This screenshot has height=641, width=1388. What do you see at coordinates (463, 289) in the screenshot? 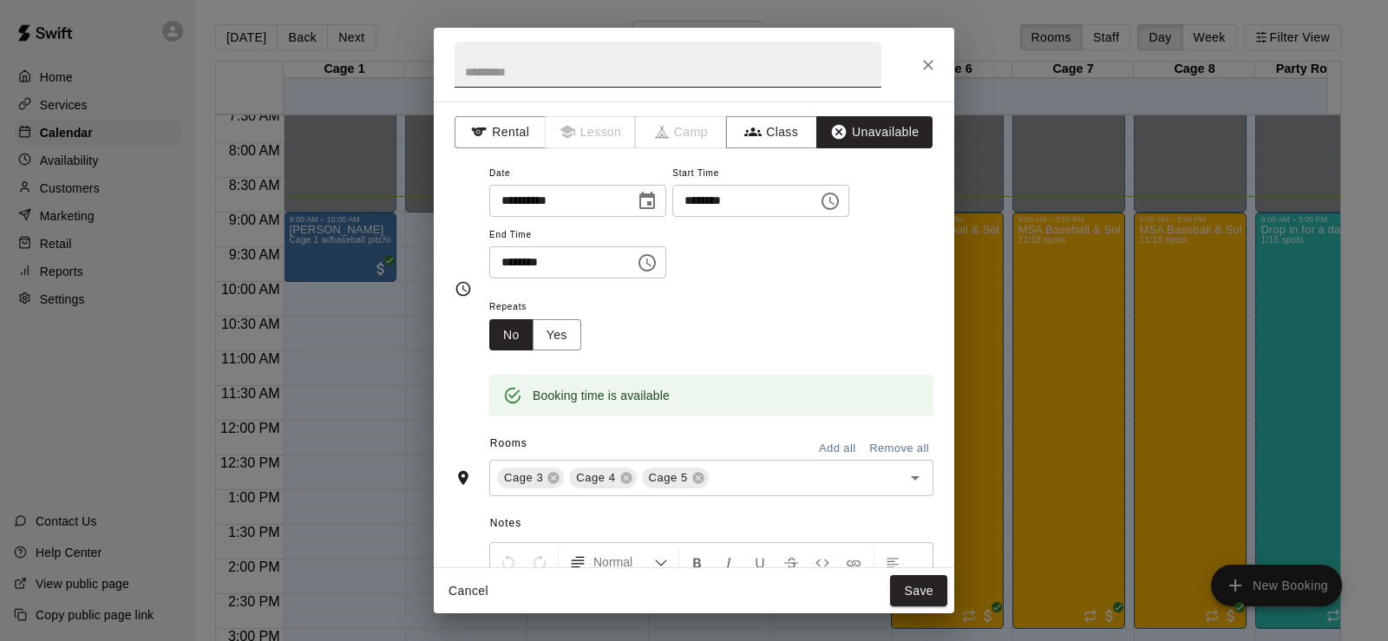
I see `svg: Timing` at bounding box center [463, 289].